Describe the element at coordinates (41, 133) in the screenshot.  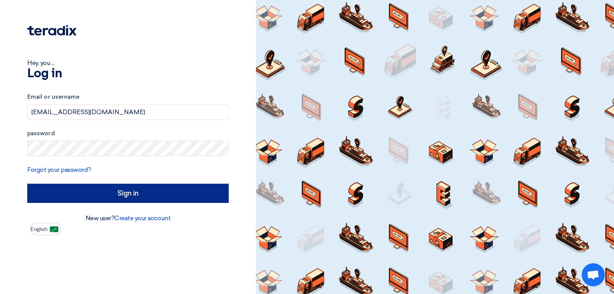
I see `font: password` at that location.